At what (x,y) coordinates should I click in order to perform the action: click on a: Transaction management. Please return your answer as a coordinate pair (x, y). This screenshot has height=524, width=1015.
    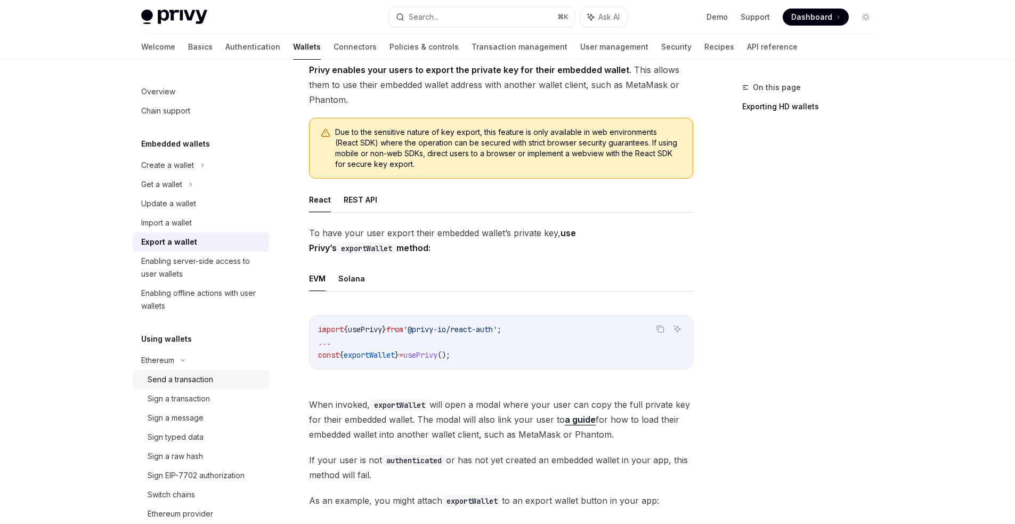
    Looking at the image, I should click on (520, 47).